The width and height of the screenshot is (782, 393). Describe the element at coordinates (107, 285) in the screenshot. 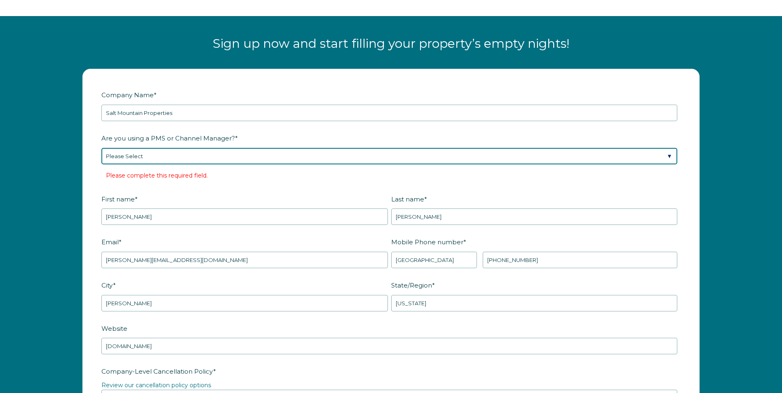

I see `span: City` at that location.